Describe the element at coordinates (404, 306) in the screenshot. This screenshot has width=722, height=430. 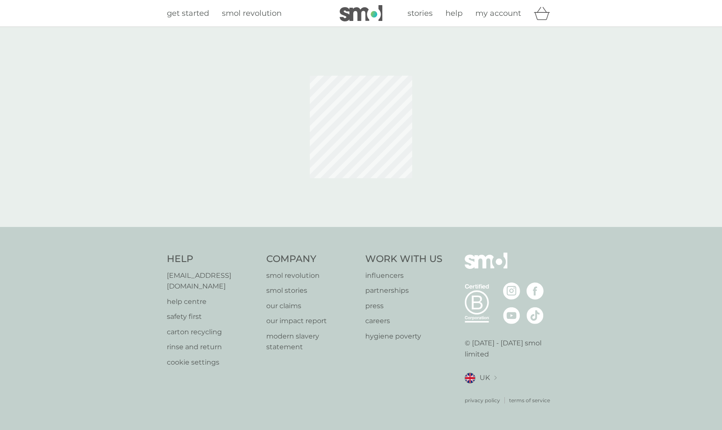
I see `a: press` at that location.